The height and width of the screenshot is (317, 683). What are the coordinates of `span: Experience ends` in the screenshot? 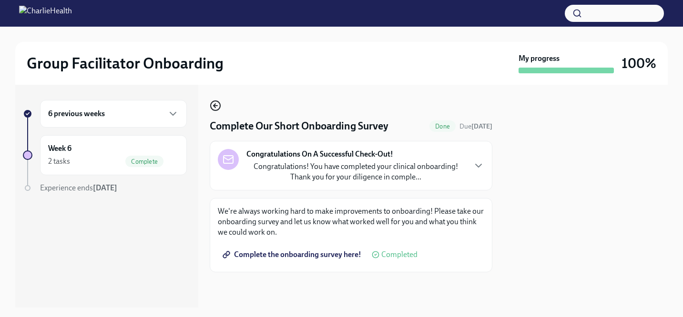 It's located at (79, 188).